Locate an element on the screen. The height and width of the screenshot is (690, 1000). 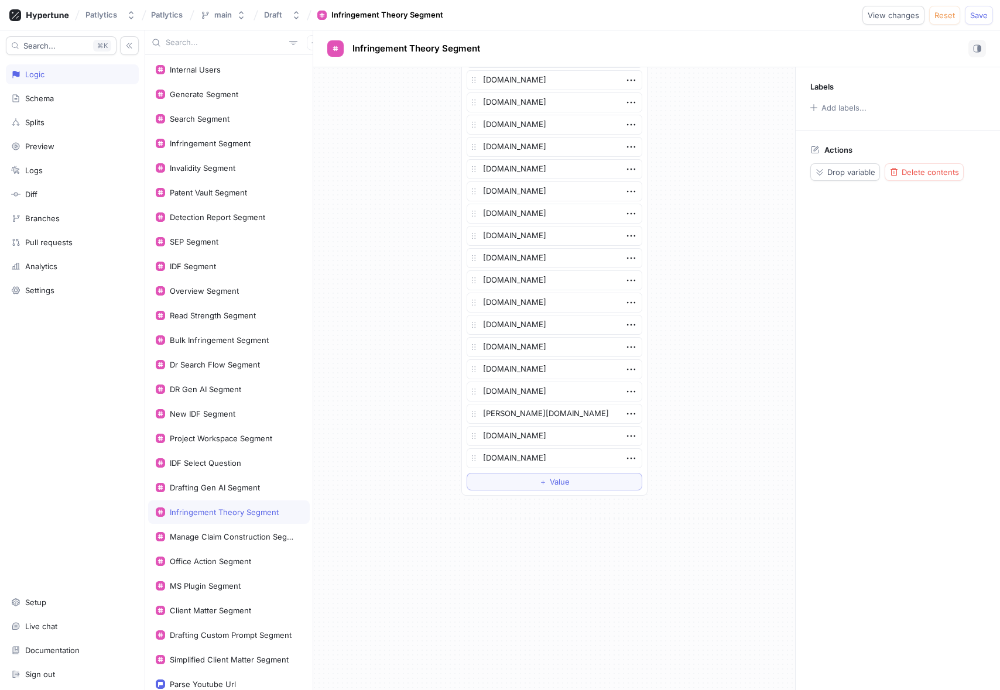
div: Infringement Segment is located at coordinates (210, 143).